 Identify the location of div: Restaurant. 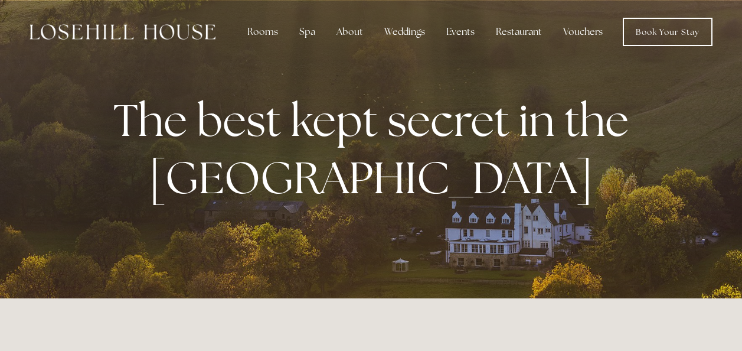
(519, 32).